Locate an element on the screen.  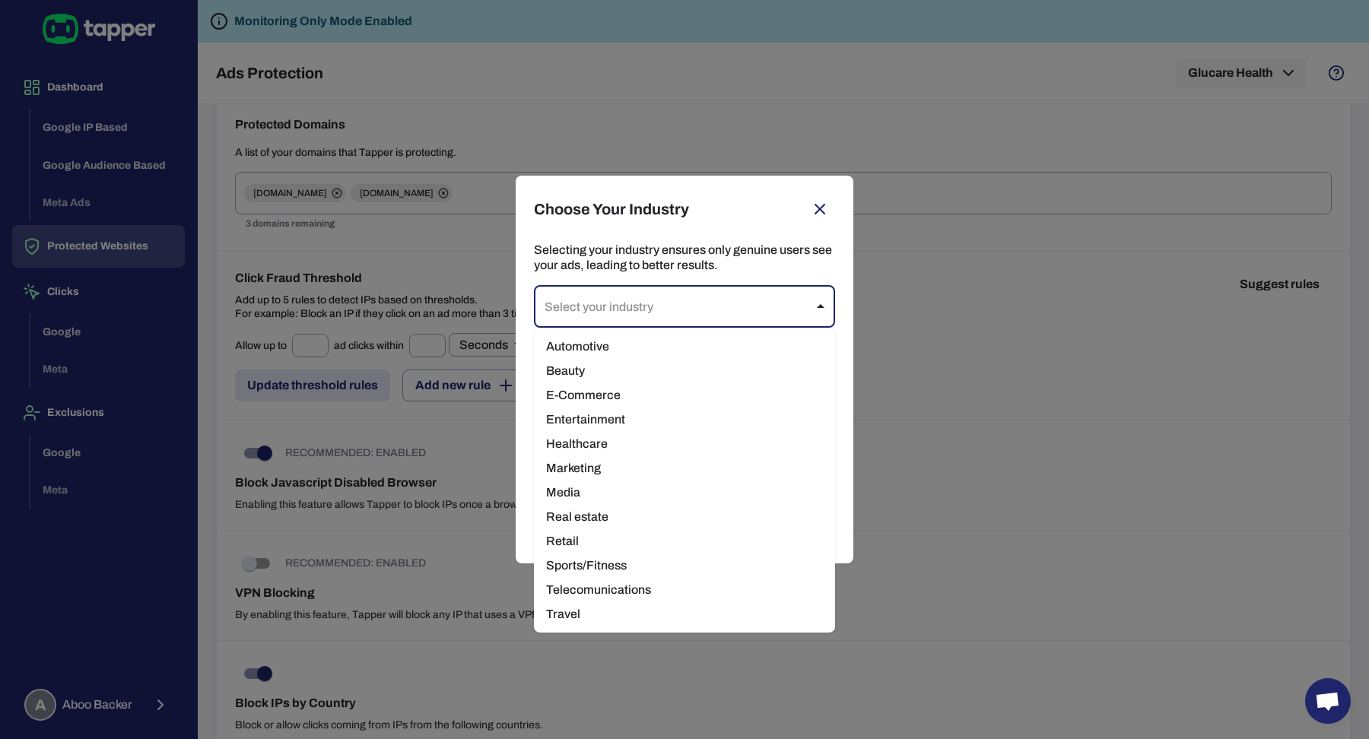
a: Open chat is located at coordinates (1328, 701).